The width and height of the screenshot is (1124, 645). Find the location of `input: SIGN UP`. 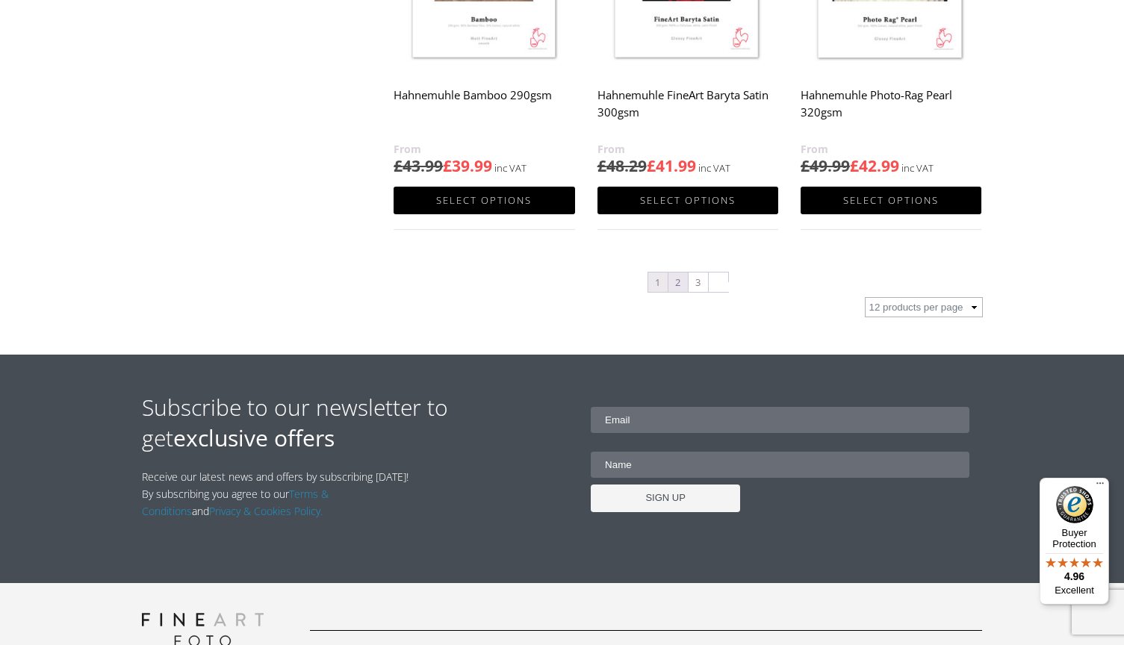

input: SIGN UP is located at coordinates (665, 498).